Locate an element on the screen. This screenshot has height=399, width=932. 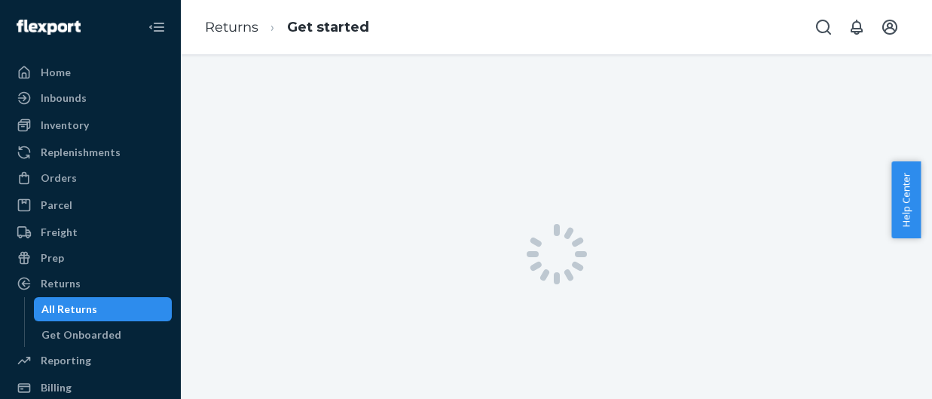
a: Inbounds is located at coordinates (90, 98).